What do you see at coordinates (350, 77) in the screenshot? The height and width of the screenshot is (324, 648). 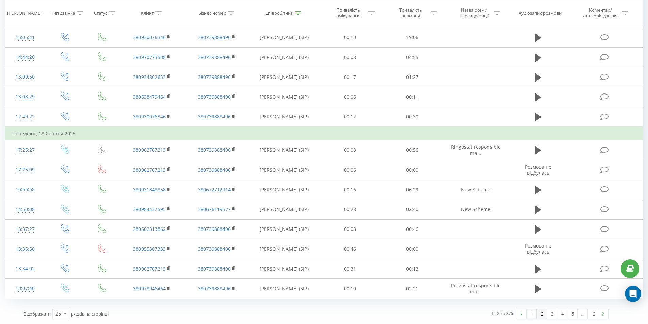 I see `td: 00:17` at bounding box center [350, 77].